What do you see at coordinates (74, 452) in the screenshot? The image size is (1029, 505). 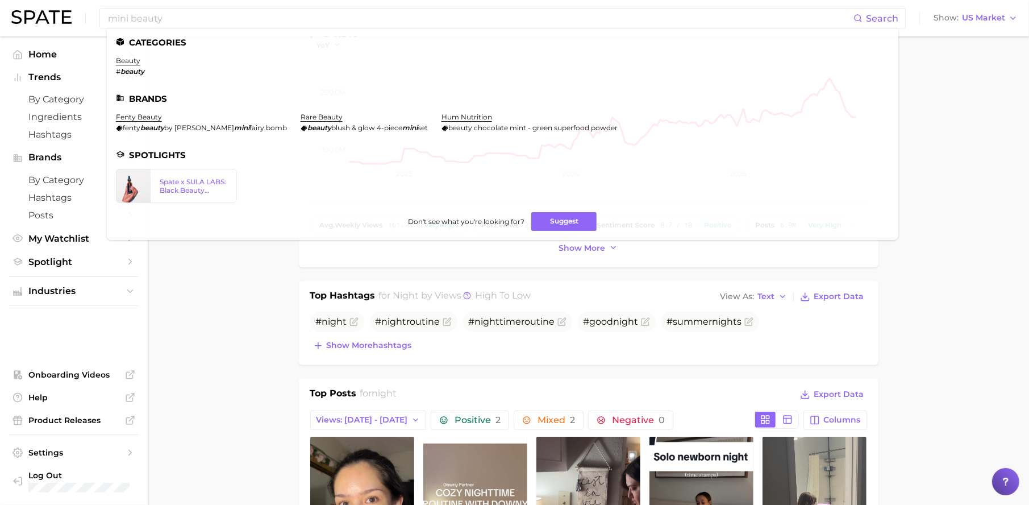 I see `a: Settings` at bounding box center [74, 452].